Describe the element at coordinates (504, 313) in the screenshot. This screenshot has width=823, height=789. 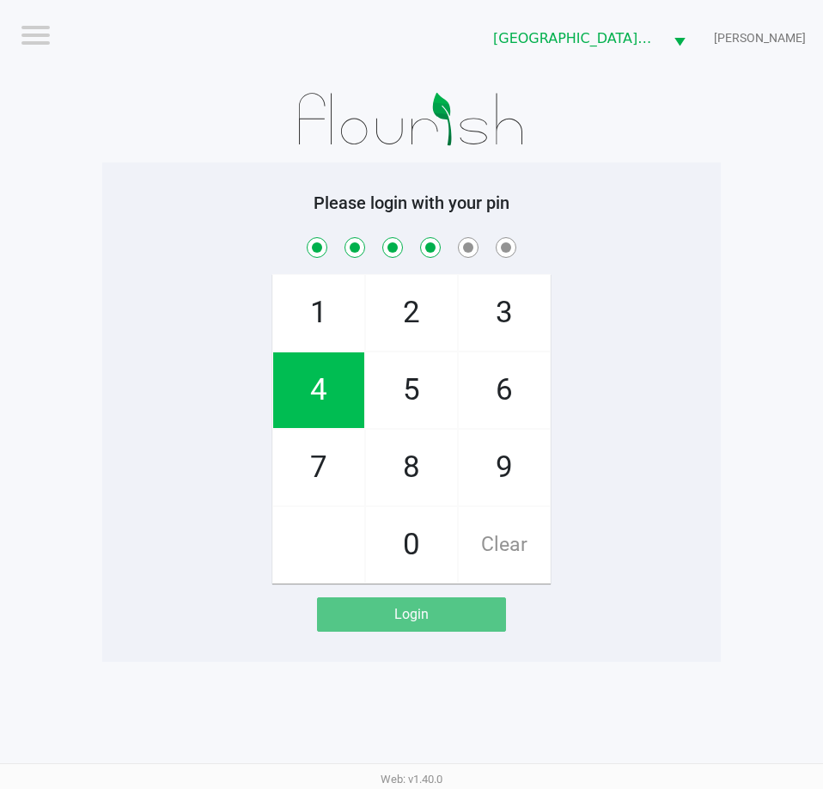
I see `span: 3` at that location.